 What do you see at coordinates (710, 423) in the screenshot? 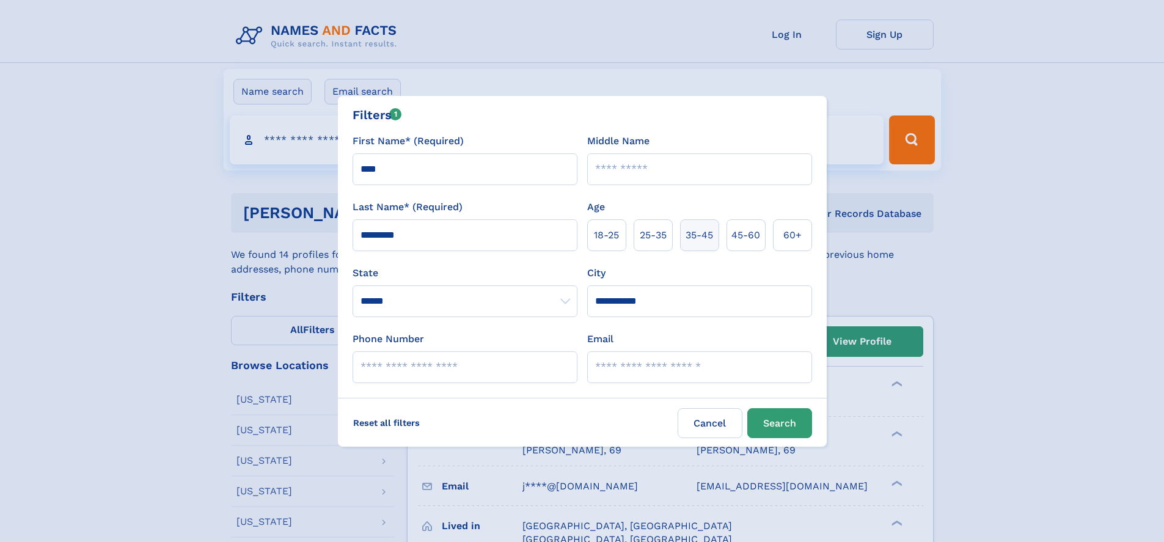
I see `label: Cancel` at bounding box center [710, 423].